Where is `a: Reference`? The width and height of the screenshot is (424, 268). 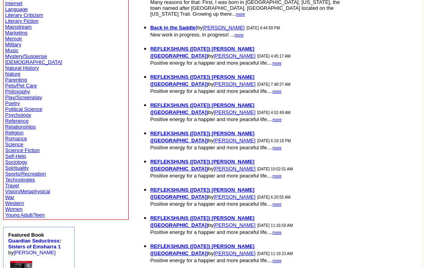 a: Reference is located at coordinates (17, 121).